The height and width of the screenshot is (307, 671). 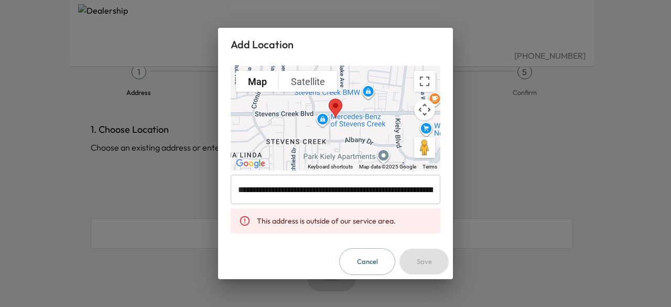 I want to click on div: This address is outside of our service area., so click(x=326, y=221).